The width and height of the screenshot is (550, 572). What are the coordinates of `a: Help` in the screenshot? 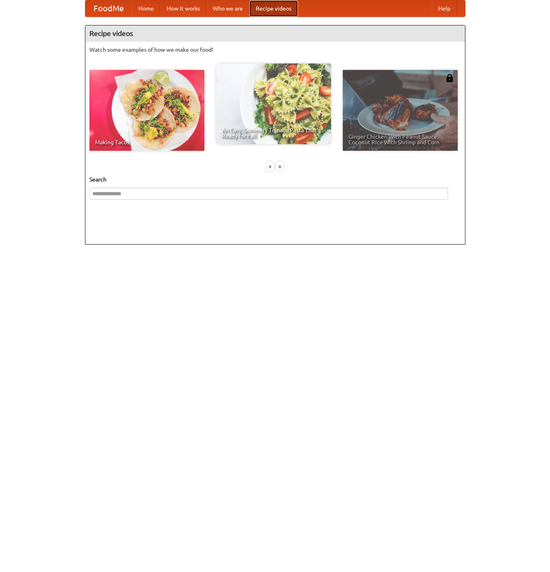 It's located at (444, 8).